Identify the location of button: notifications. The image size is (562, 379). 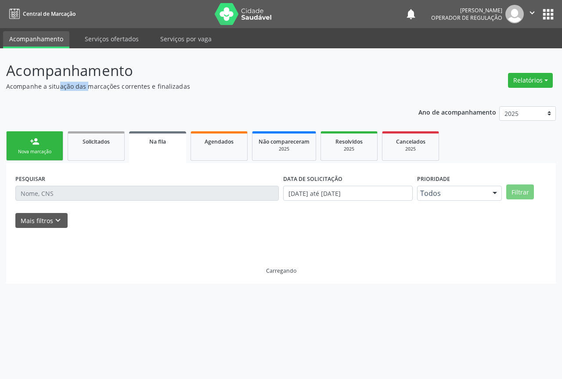
(411, 14).